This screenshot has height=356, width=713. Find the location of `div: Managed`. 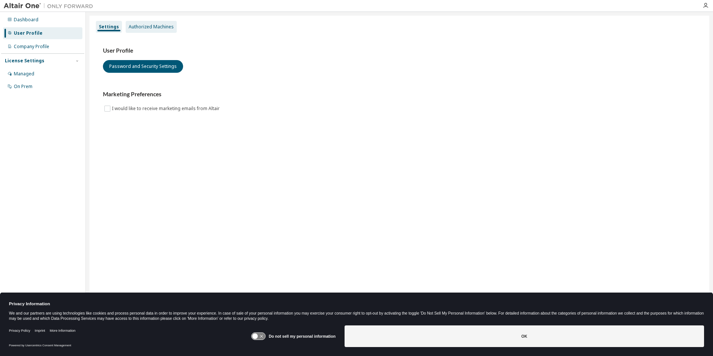

div: Managed is located at coordinates (24, 74).